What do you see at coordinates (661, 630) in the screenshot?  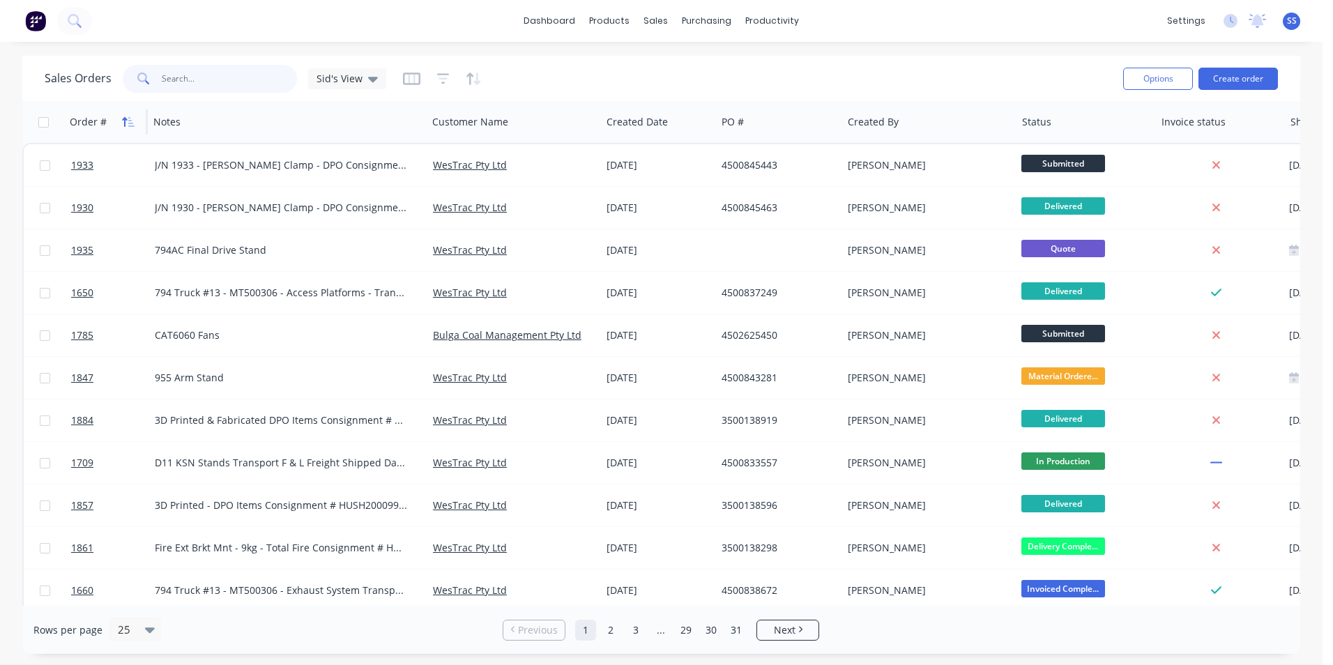 I see `ul: Pagination` at bounding box center [661, 630].